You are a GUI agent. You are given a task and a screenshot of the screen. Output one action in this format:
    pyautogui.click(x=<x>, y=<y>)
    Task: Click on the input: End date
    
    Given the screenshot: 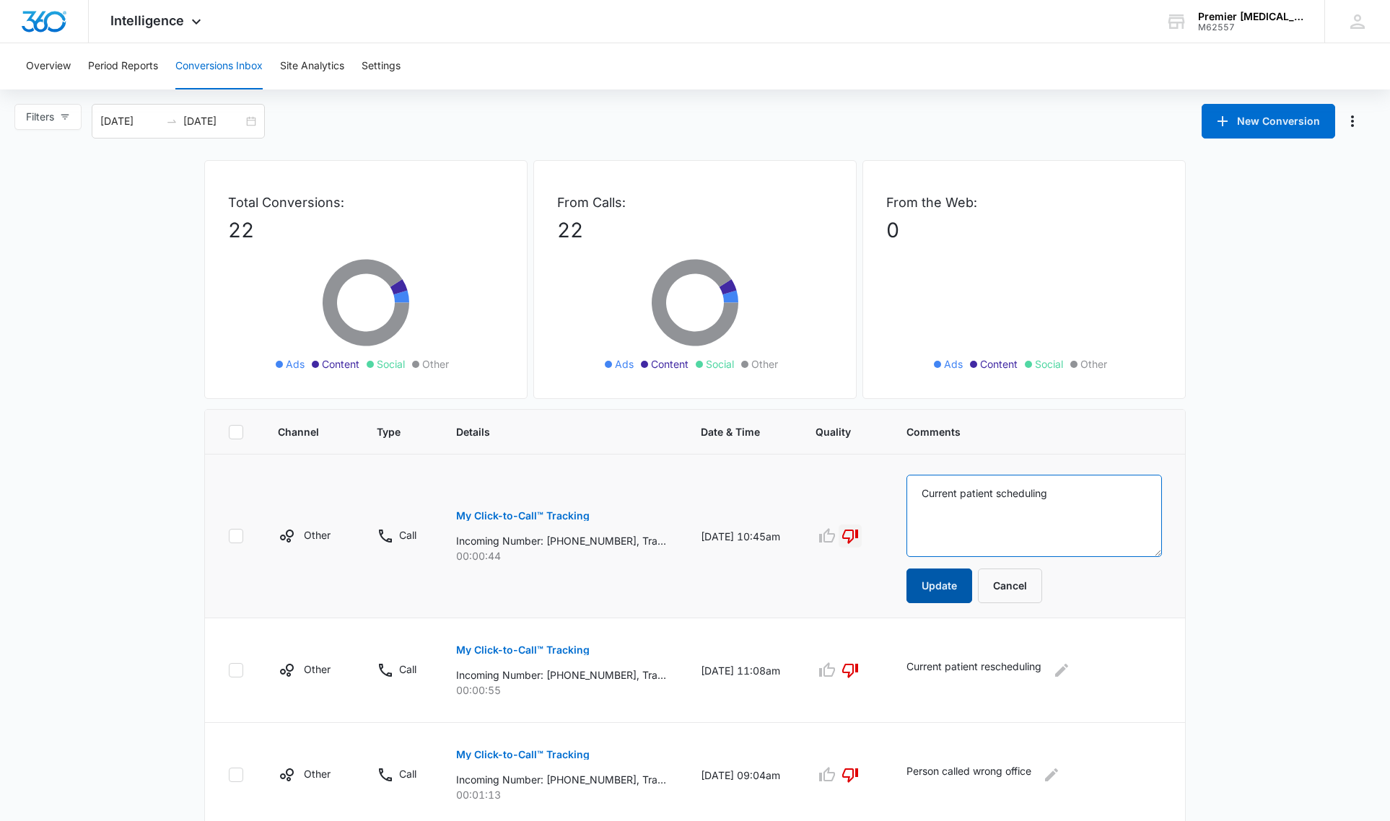 What is the action you would take?
    pyautogui.click(x=213, y=121)
    